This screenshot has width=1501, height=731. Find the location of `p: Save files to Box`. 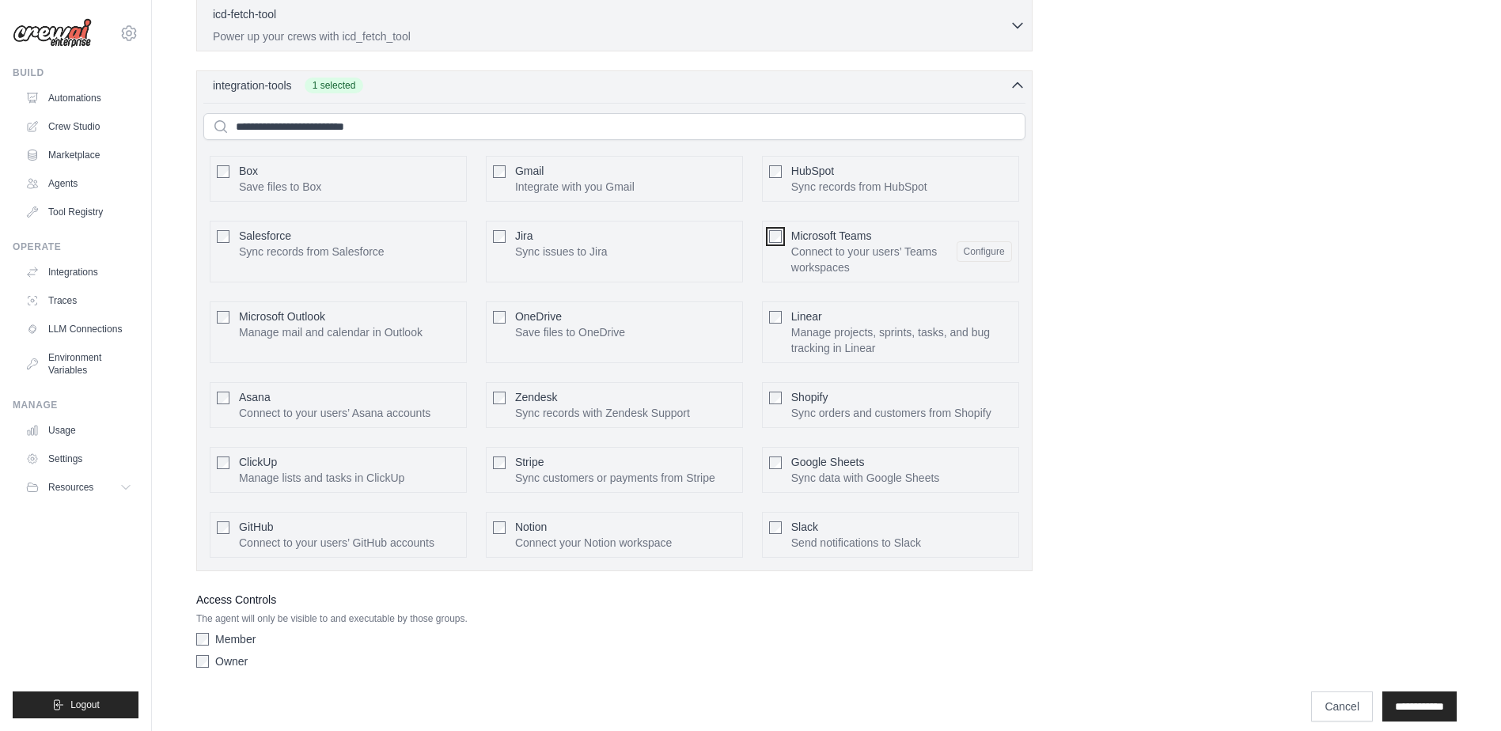

p: Save files to Box is located at coordinates (280, 187).